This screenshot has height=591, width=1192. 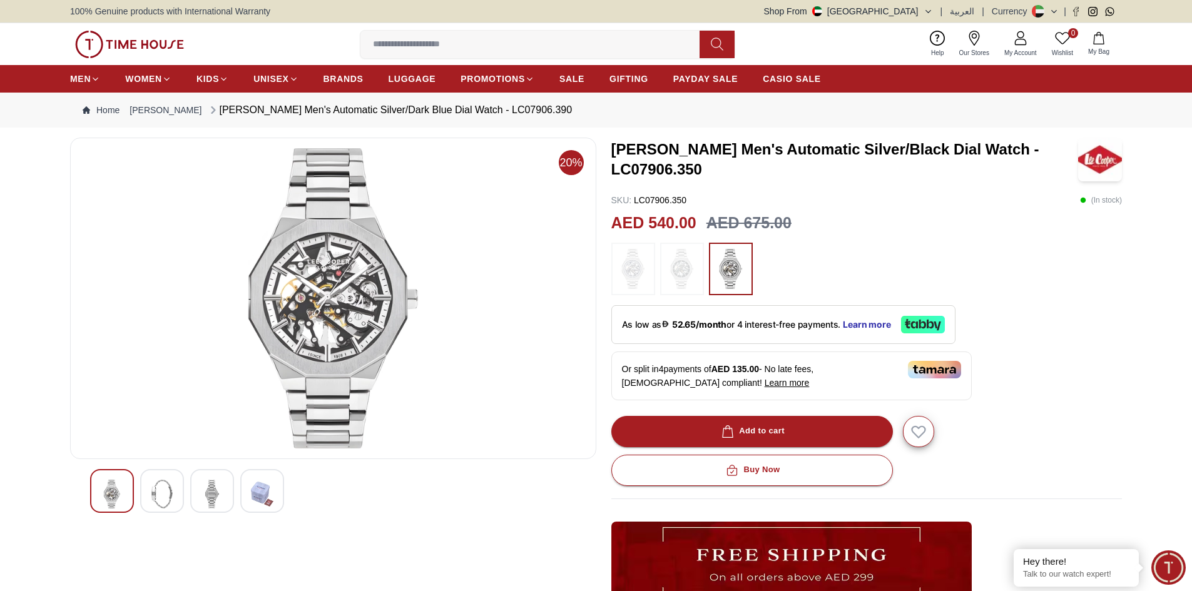 What do you see at coordinates (571, 163) in the screenshot?
I see `span: 20%` at bounding box center [571, 163].